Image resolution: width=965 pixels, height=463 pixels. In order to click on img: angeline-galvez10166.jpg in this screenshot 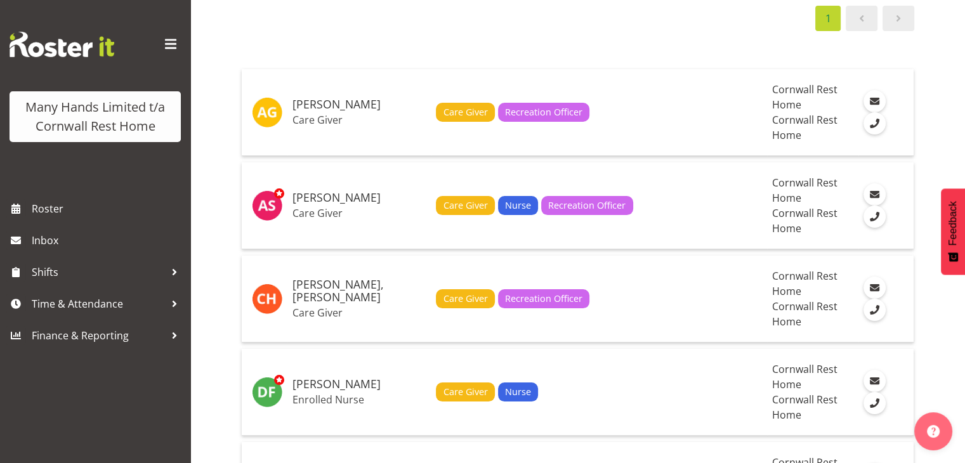, I will do `click(267, 112)`.